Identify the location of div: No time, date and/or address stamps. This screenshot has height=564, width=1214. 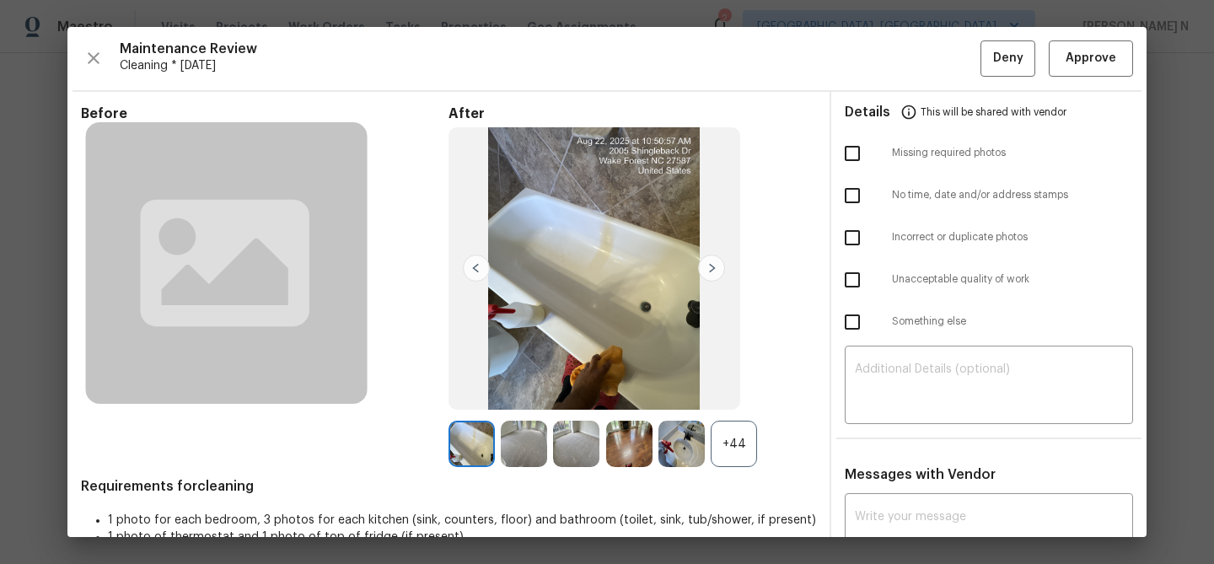
(989, 196).